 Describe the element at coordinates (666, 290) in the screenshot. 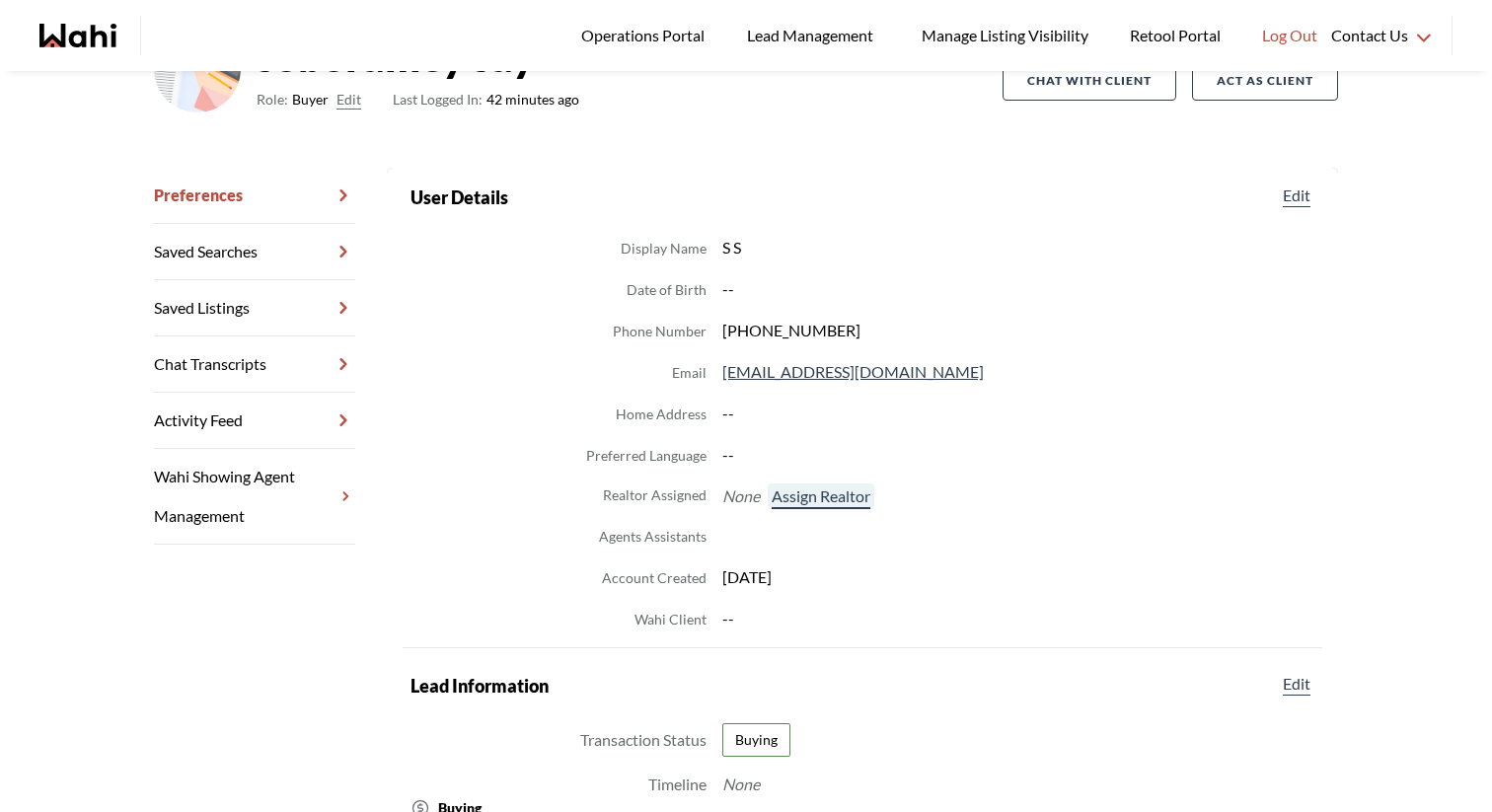

I see `dt: Date of Birth` at that location.